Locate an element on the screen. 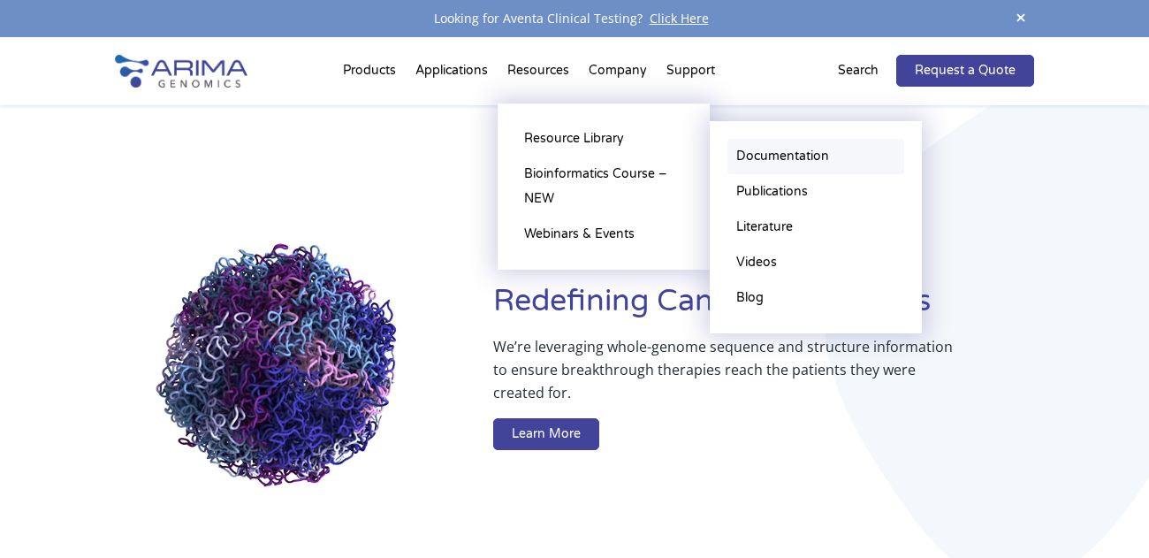 This screenshot has height=558, width=1149. a: Resource Library is located at coordinates (604, 139).